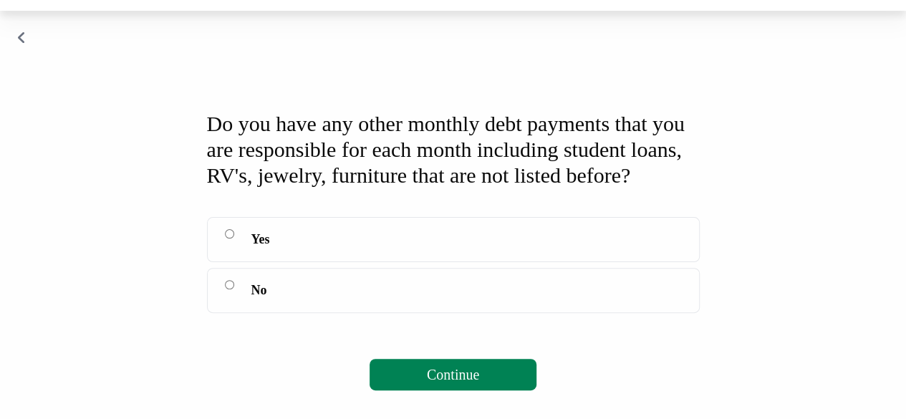 The width and height of the screenshot is (906, 419). Describe the element at coordinates (261, 239) in the screenshot. I see `span: Yes` at that location.